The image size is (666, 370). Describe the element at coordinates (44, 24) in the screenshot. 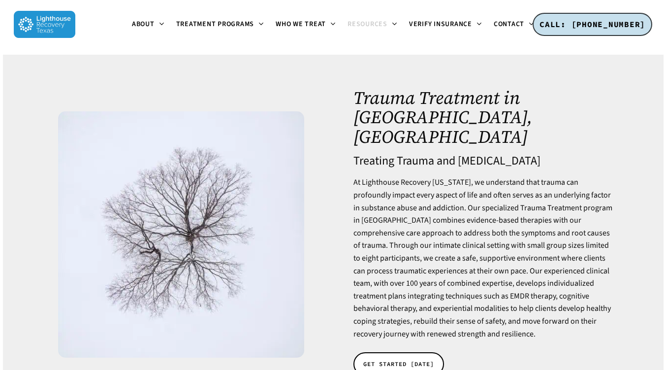

I see `img: Lighthouse Recovery Texas` at that location.